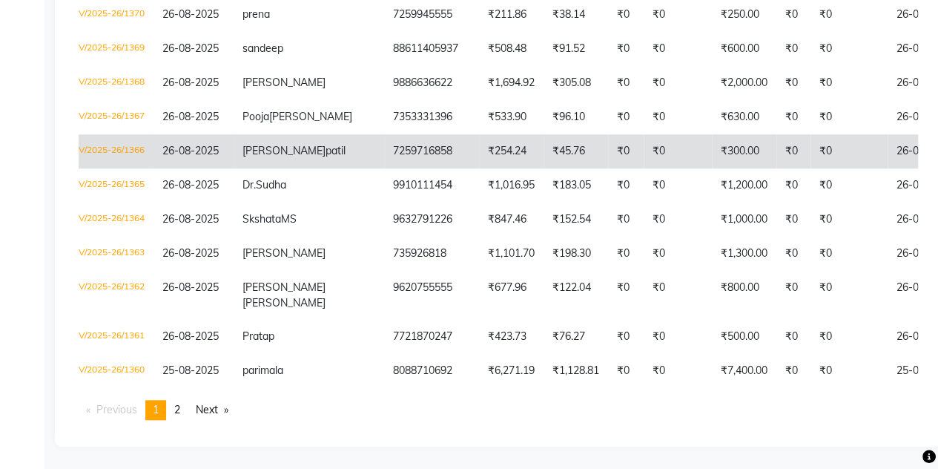 Image resolution: width=938 pixels, height=469 pixels. Describe the element at coordinates (511, 185) in the screenshot. I see `td: ₹1,016.95` at that location.